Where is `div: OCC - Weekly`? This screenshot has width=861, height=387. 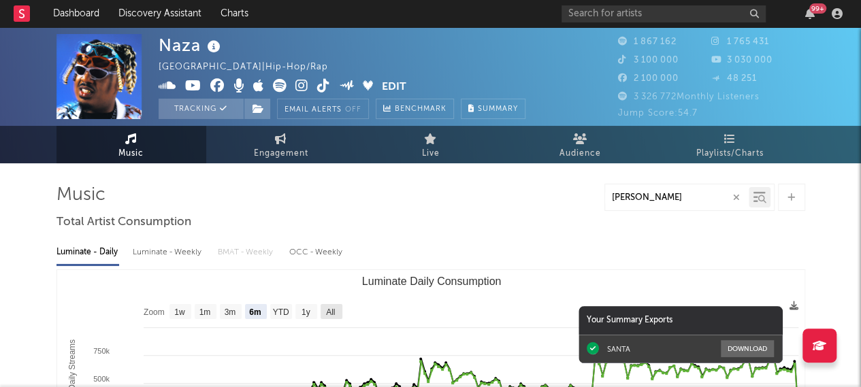
div: OCC - Weekly is located at coordinates (317, 253).